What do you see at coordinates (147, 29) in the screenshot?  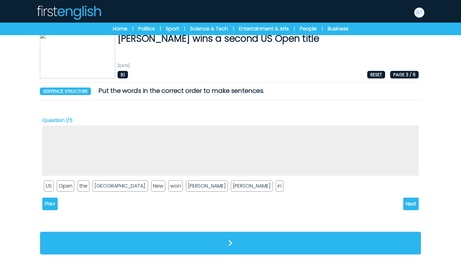 I see `a: Politics` at bounding box center [147, 29].